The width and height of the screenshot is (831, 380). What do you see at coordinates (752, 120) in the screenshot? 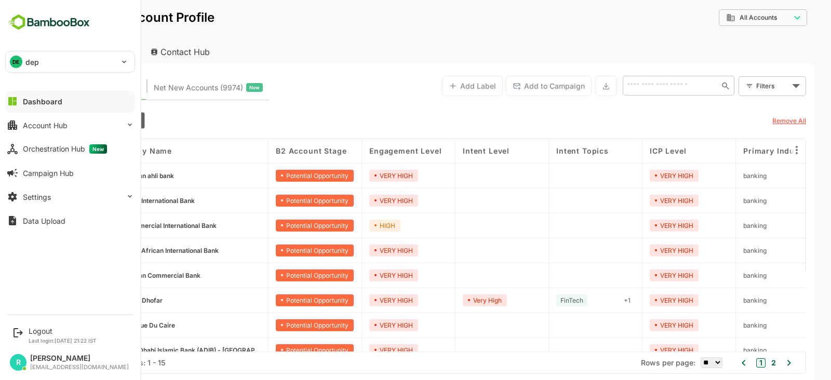
I see `u: Remove All` at bounding box center [752, 120].